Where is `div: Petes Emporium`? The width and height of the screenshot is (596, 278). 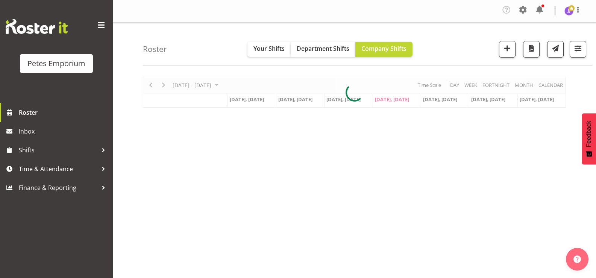 div: Petes Emporium is located at coordinates (56, 64).